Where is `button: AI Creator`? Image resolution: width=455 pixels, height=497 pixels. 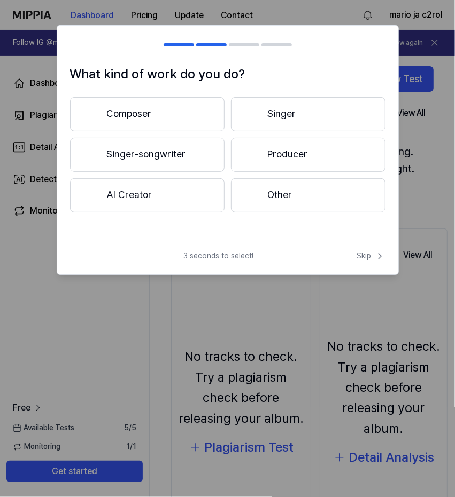 button: AI Creator is located at coordinates (147, 196).